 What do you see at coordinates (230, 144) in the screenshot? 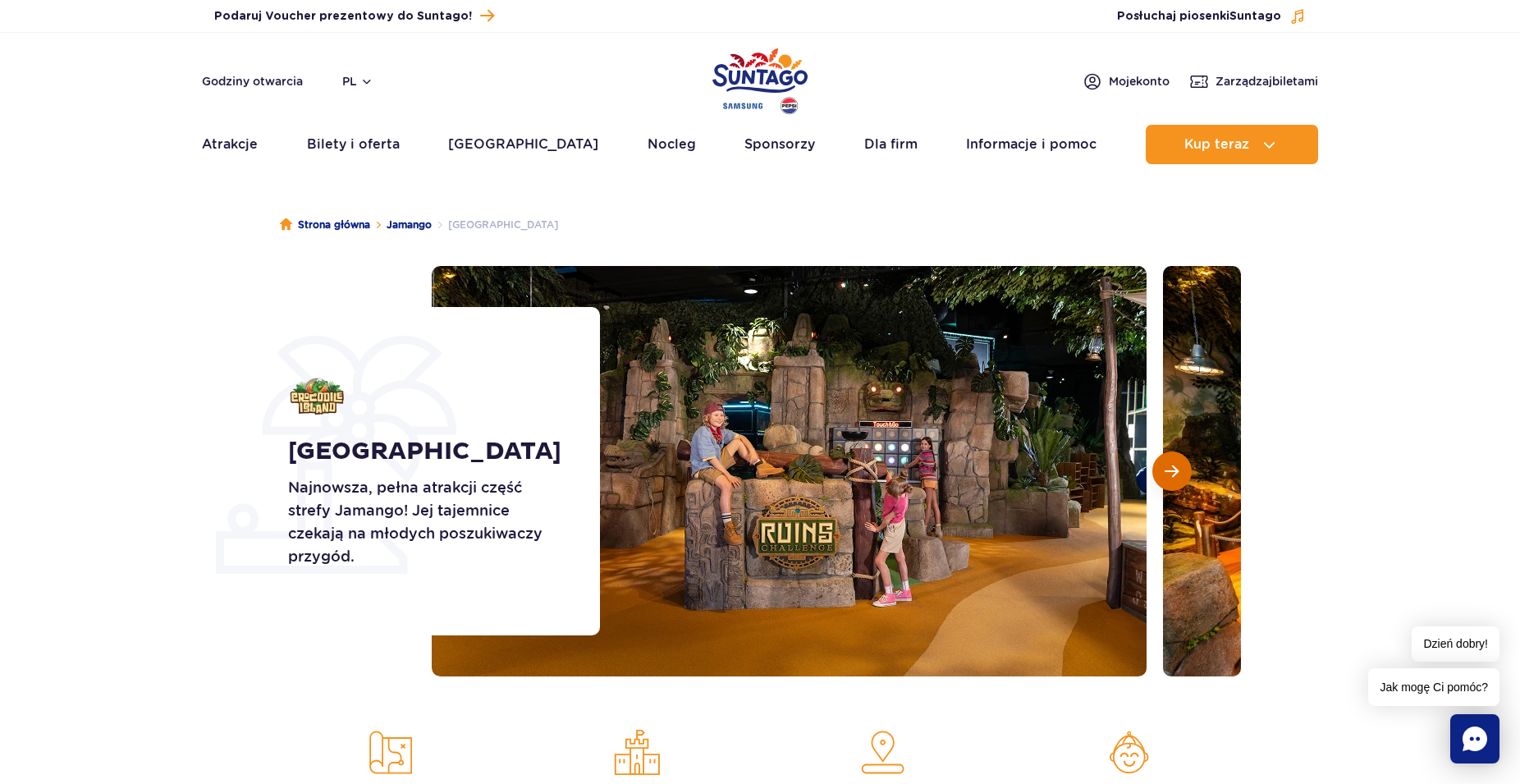
I see `a: Atrakcje` at bounding box center [230, 144].